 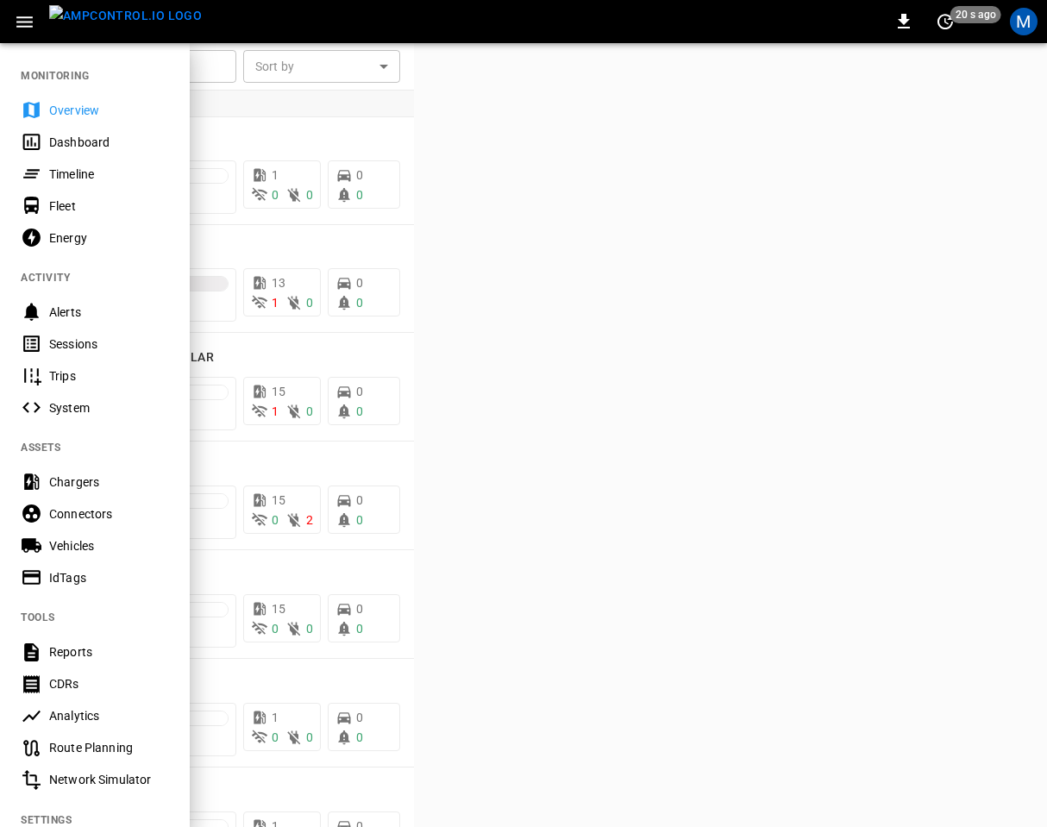 I want to click on div: CDRs, so click(x=109, y=684).